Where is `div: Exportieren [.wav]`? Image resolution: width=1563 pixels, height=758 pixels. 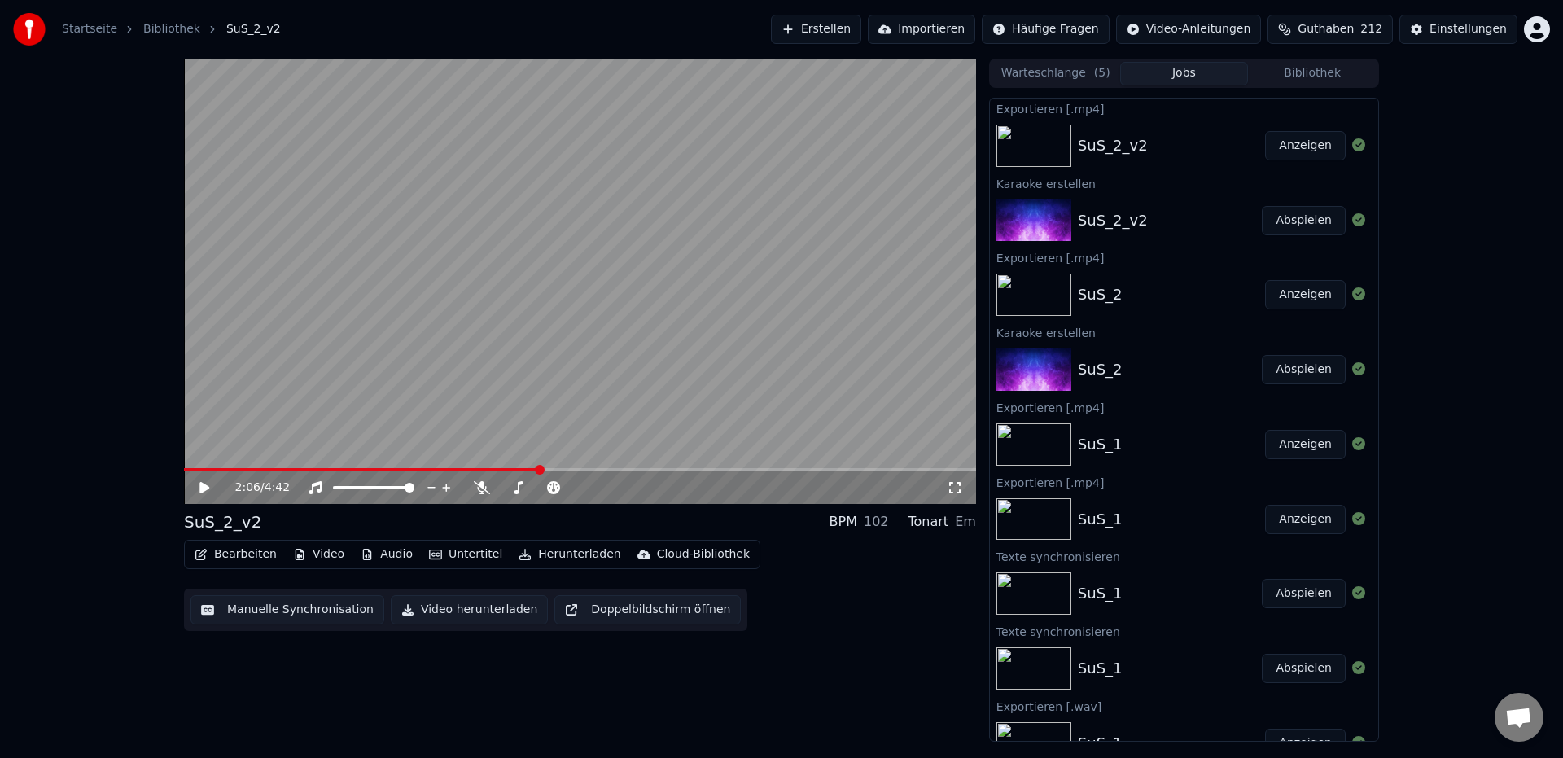
div: Exportieren [.wav] is located at coordinates (1184, 706).